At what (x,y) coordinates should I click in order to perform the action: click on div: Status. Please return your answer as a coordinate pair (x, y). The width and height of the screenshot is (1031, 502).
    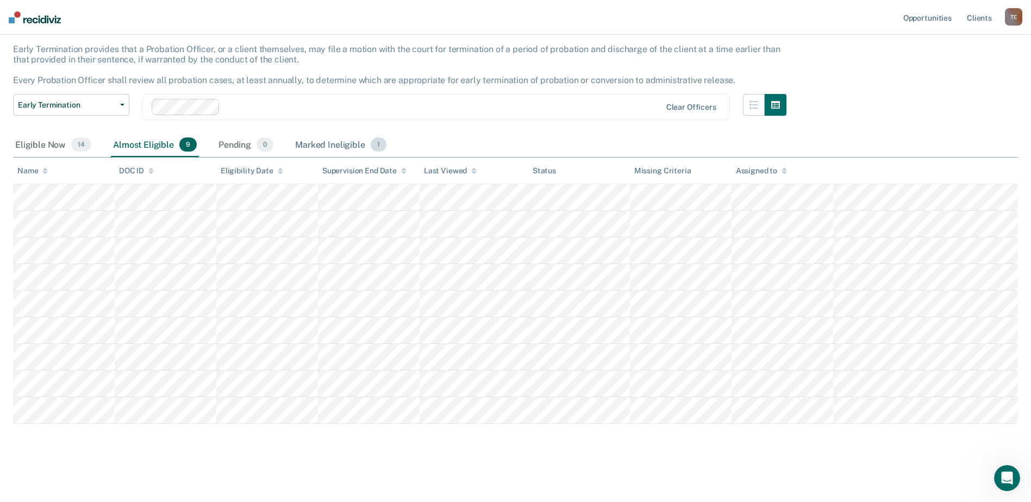
    Looking at the image, I should click on (544, 171).